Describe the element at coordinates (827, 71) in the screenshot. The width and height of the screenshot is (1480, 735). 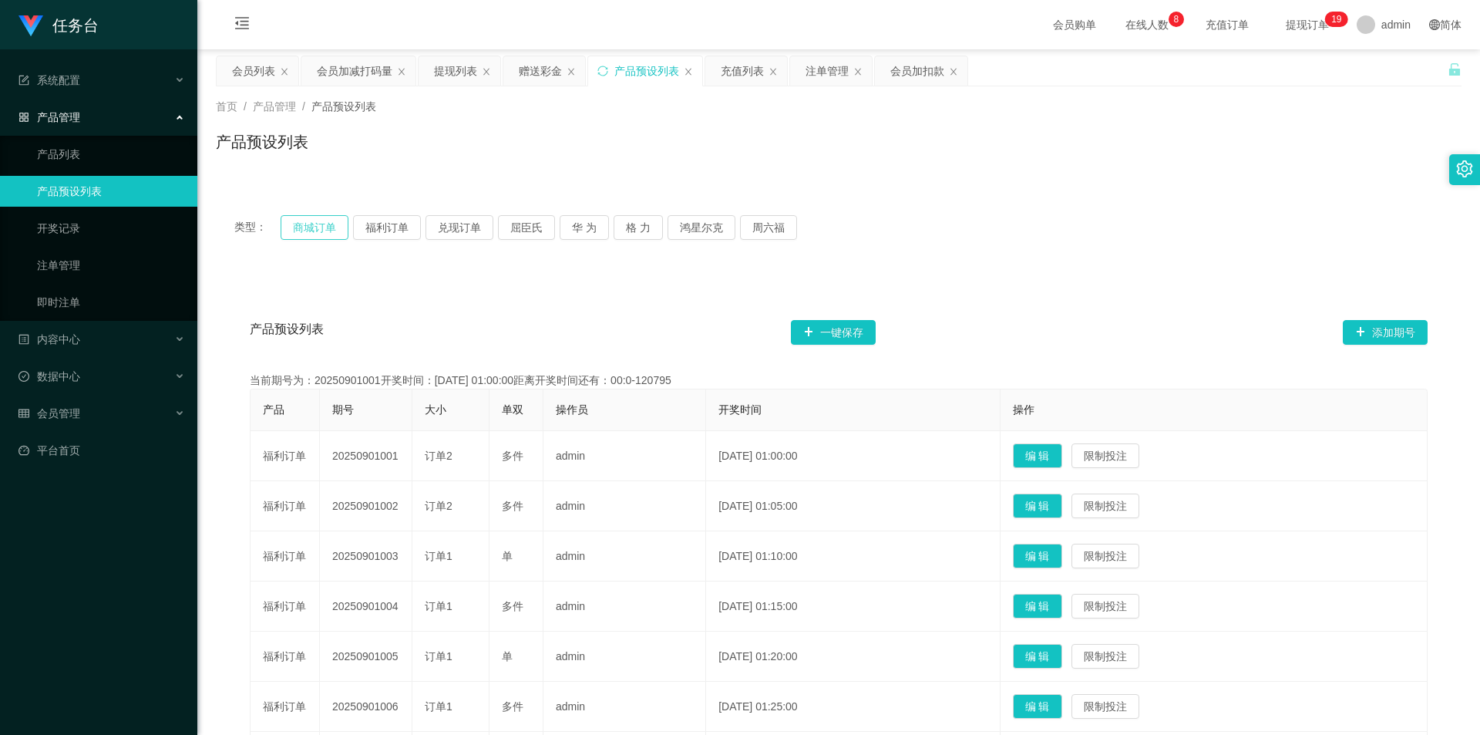
I see `div: 注单管理` at that location.